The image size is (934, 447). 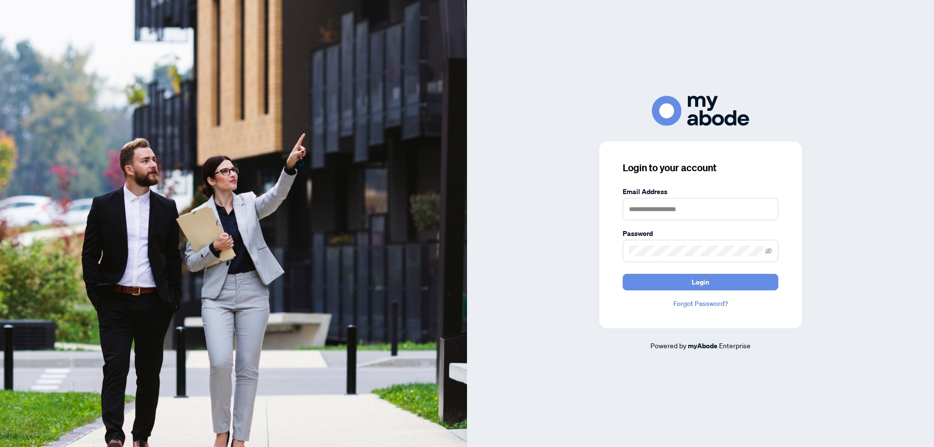 I want to click on span: Login, so click(x=700, y=282).